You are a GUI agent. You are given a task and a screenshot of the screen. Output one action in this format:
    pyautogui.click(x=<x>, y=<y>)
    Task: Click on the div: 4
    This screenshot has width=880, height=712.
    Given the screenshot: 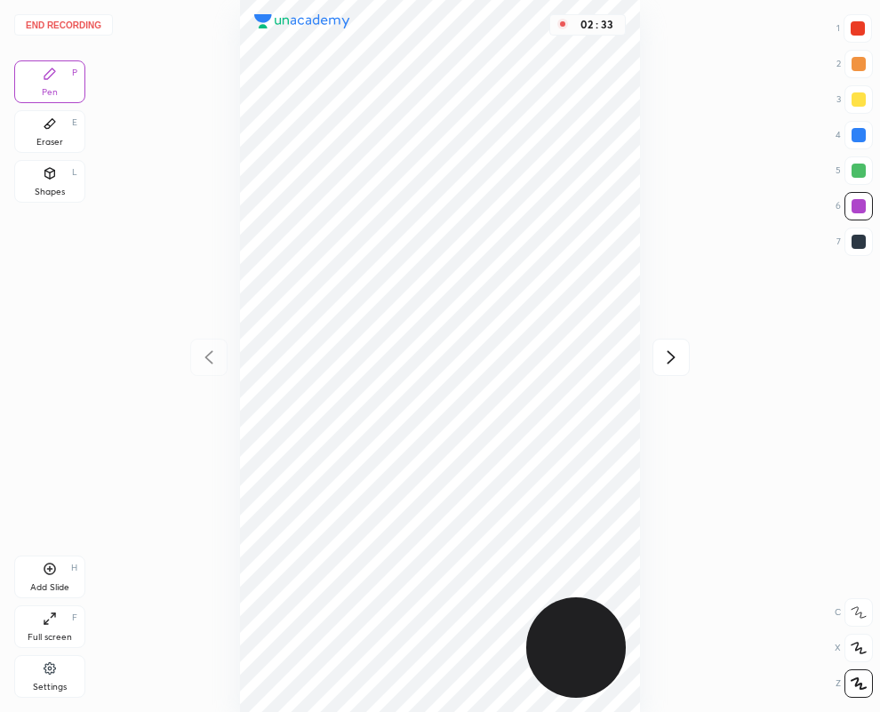 What is the action you would take?
    pyautogui.click(x=854, y=135)
    